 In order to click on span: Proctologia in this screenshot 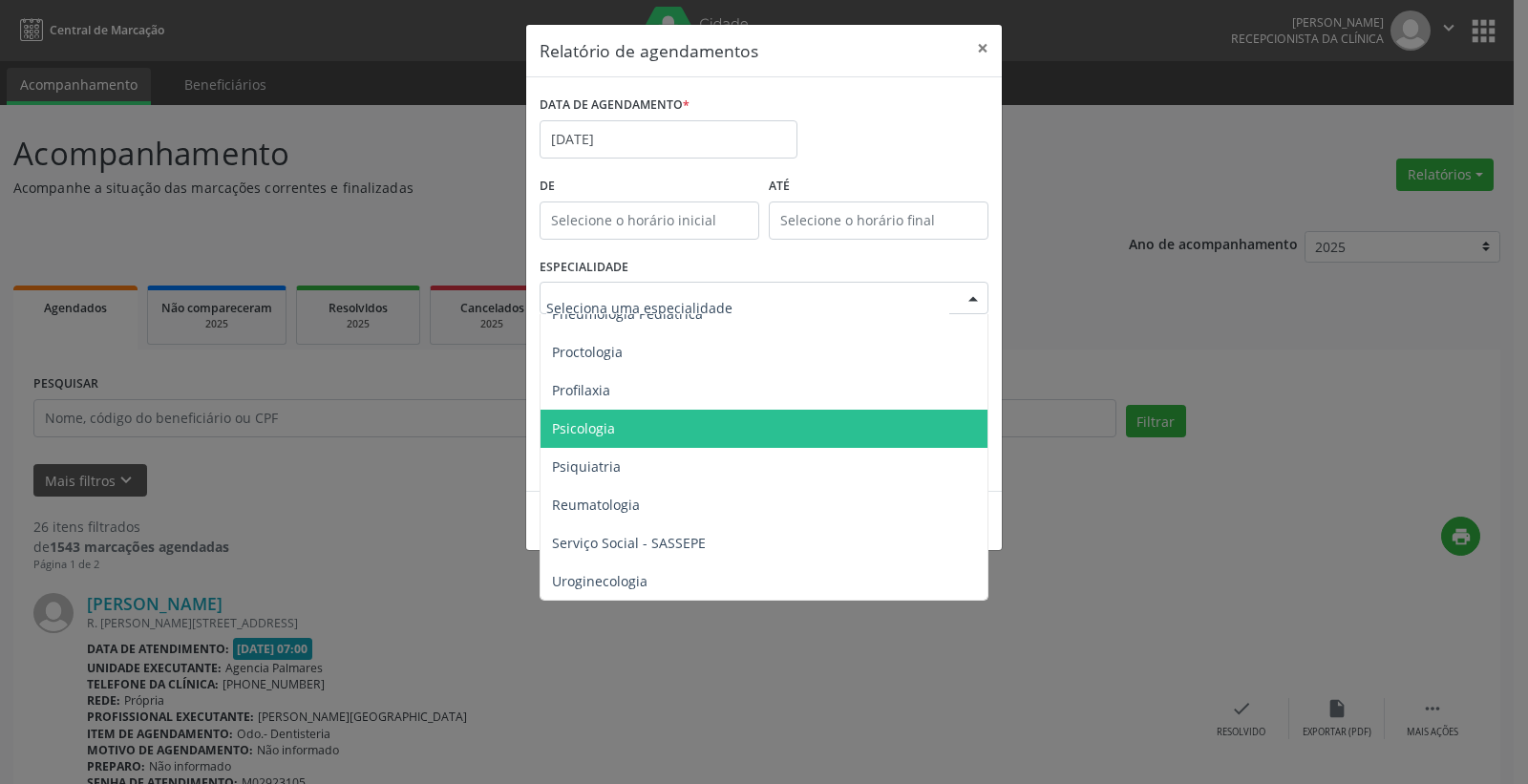, I will do `click(587, 351)`.